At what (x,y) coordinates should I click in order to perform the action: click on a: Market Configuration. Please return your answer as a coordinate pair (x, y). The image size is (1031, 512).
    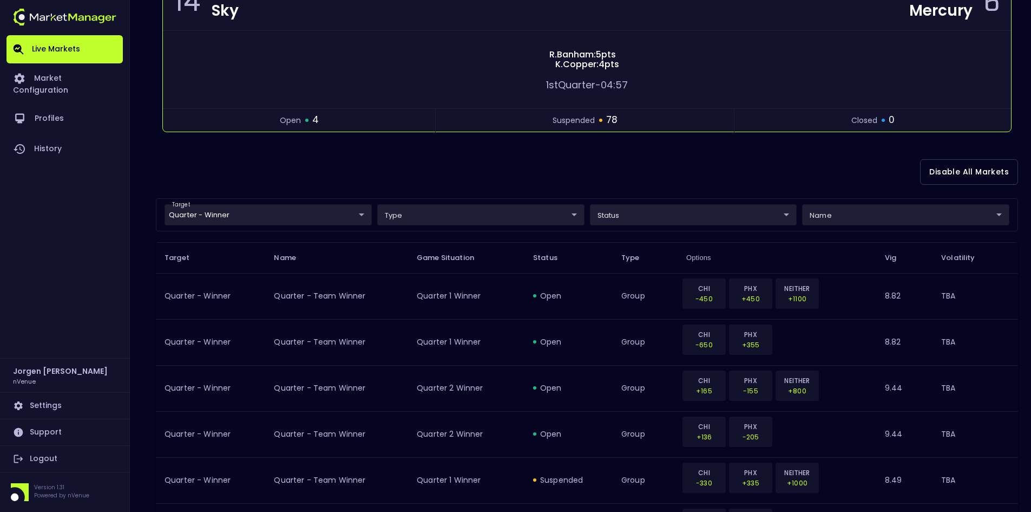
    Looking at the image, I should click on (64, 83).